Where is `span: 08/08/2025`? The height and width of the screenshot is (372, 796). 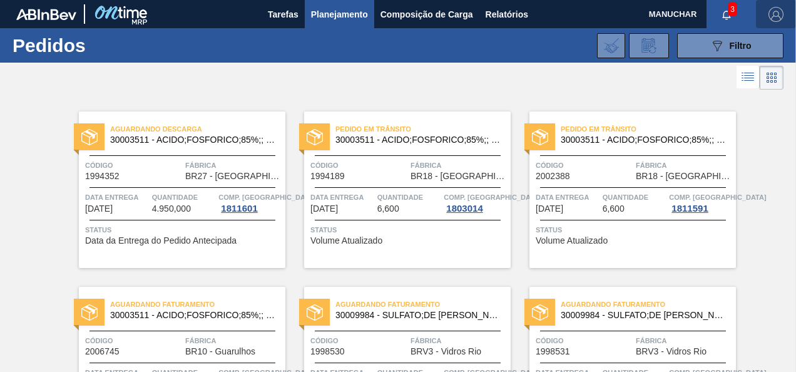 span: 08/08/2025 is located at coordinates (324, 208).